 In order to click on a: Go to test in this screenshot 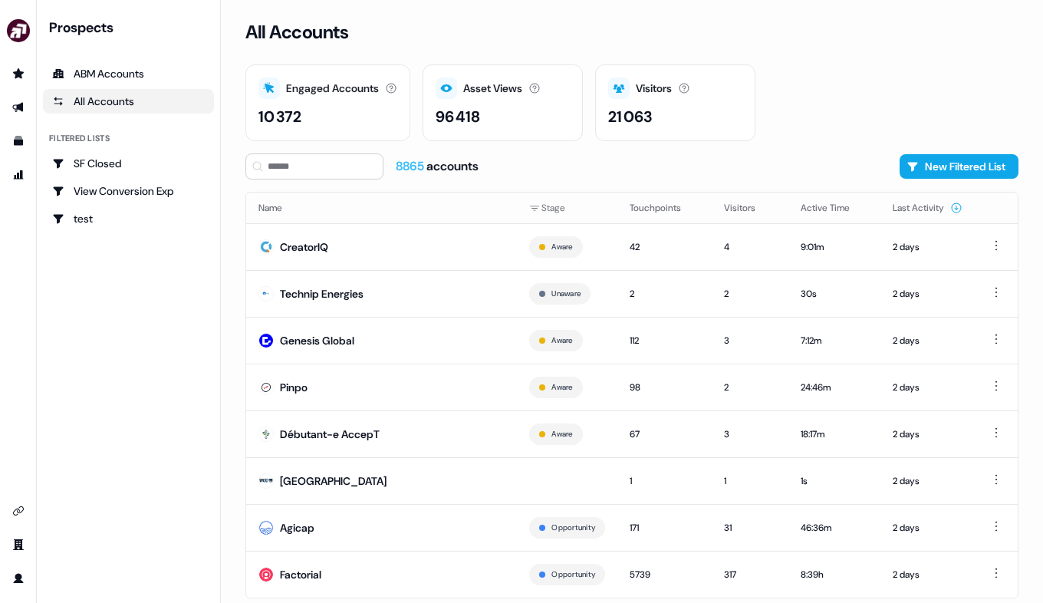, I will do `click(128, 219)`.